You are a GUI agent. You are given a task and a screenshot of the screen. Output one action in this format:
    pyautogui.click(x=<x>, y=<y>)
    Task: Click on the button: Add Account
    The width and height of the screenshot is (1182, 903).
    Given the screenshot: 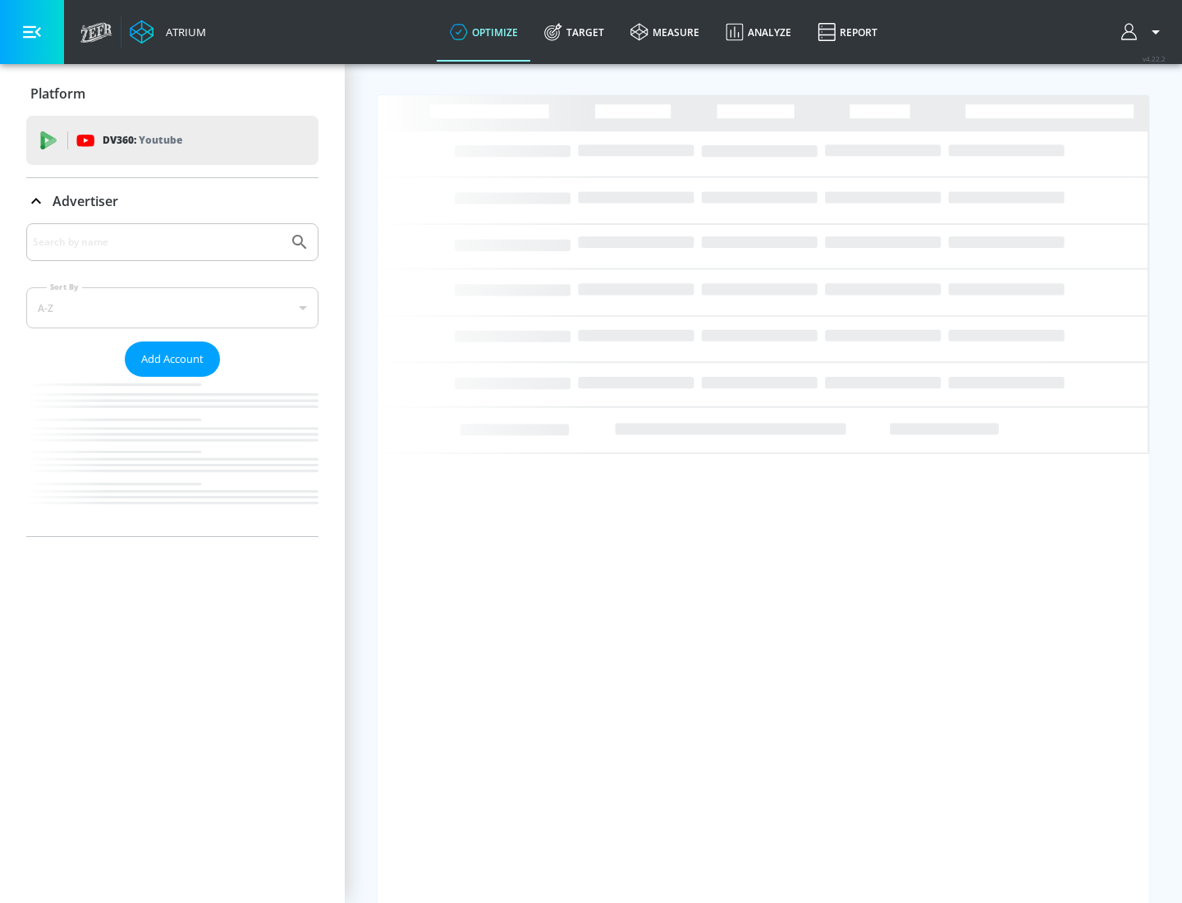 What is the action you would take?
    pyautogui.click(x=172, y=359)
    